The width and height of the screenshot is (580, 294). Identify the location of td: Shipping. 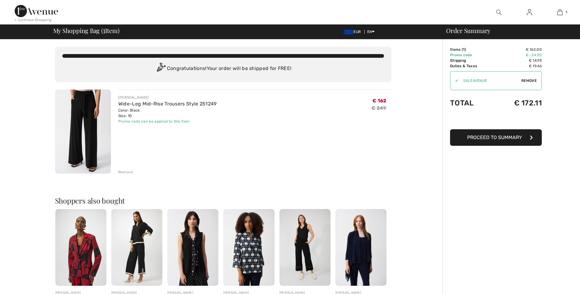
(472, 60).